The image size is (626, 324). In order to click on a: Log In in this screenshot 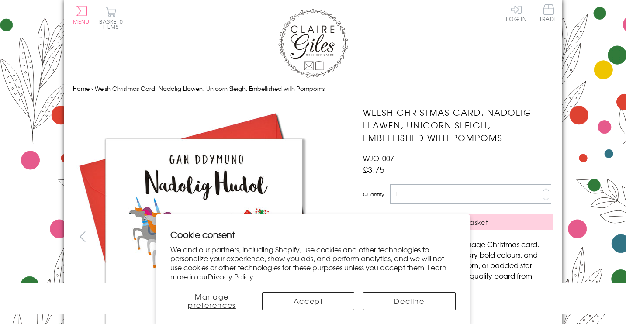, I will do `click(517, 13)`.